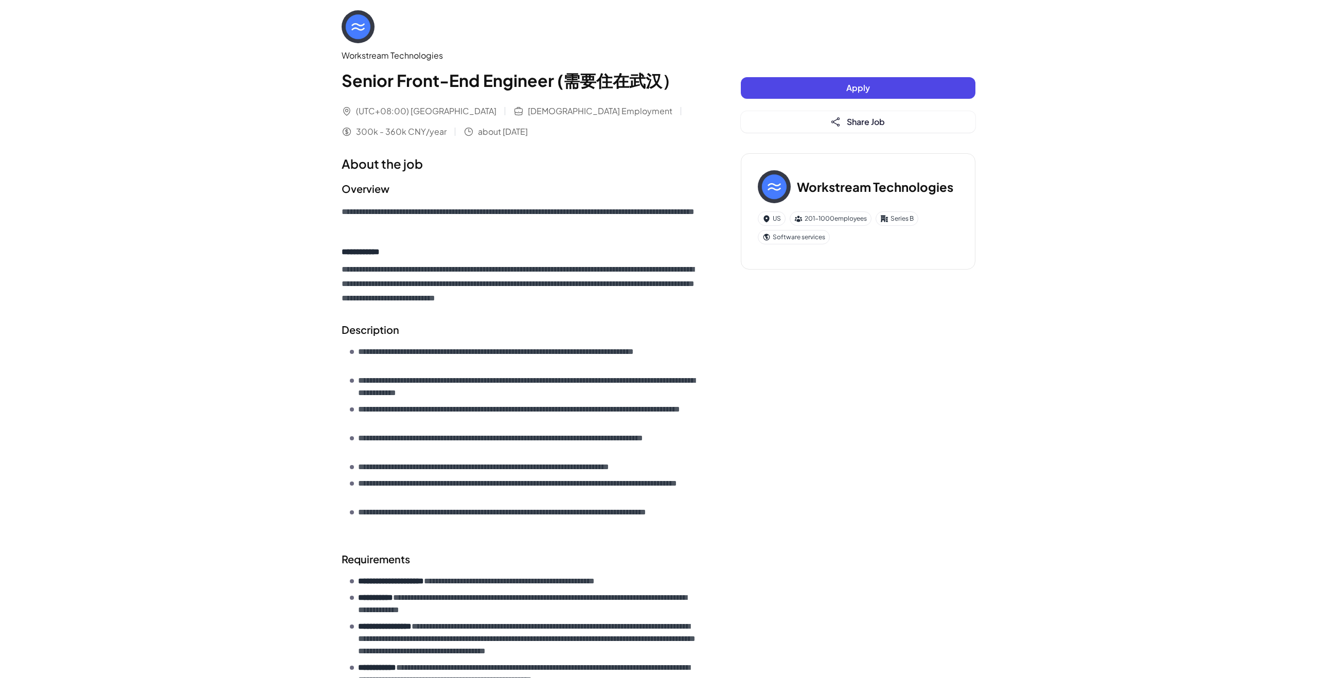 Image resolution: width=1317 pixels, height=678 pixels. I want to click on div: Software services, so click(794, 237).